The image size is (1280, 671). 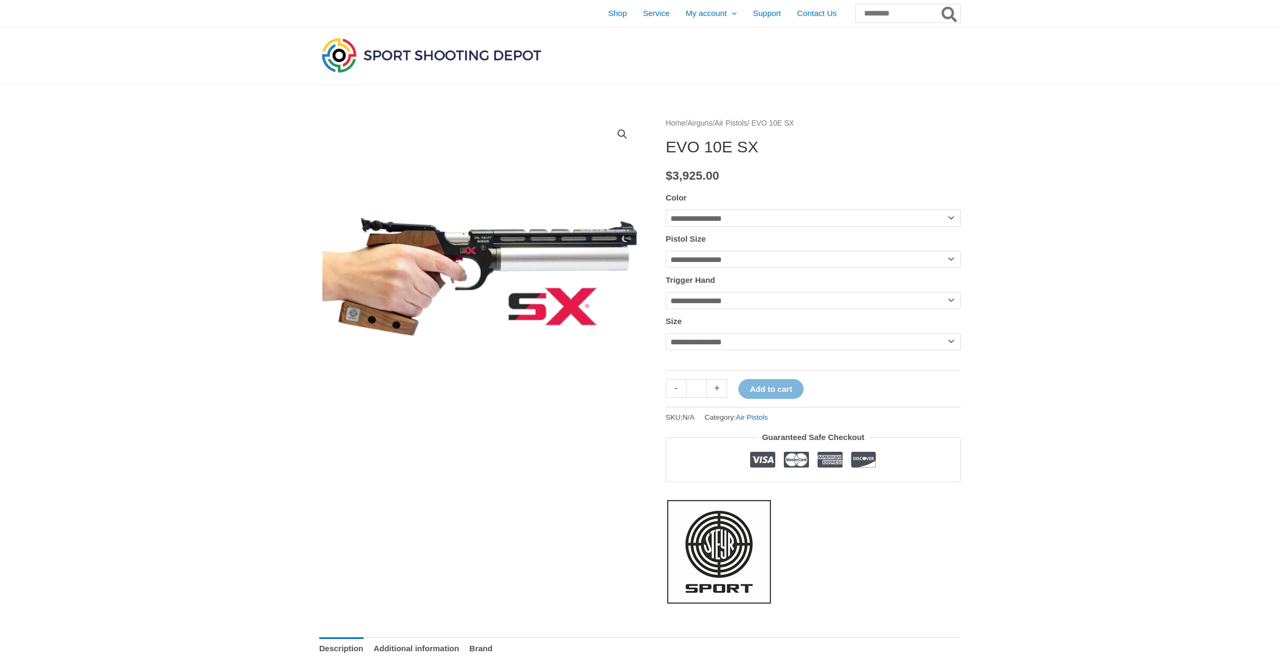 What do you see at coordinates (481, 648) in the screenshot?
I see `a: Brand` at bounding box center [481, 648].